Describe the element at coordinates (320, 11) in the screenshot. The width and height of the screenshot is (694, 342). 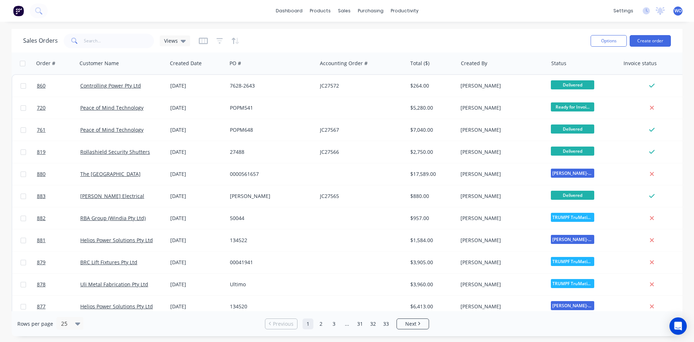
I see `div: products` at that location.